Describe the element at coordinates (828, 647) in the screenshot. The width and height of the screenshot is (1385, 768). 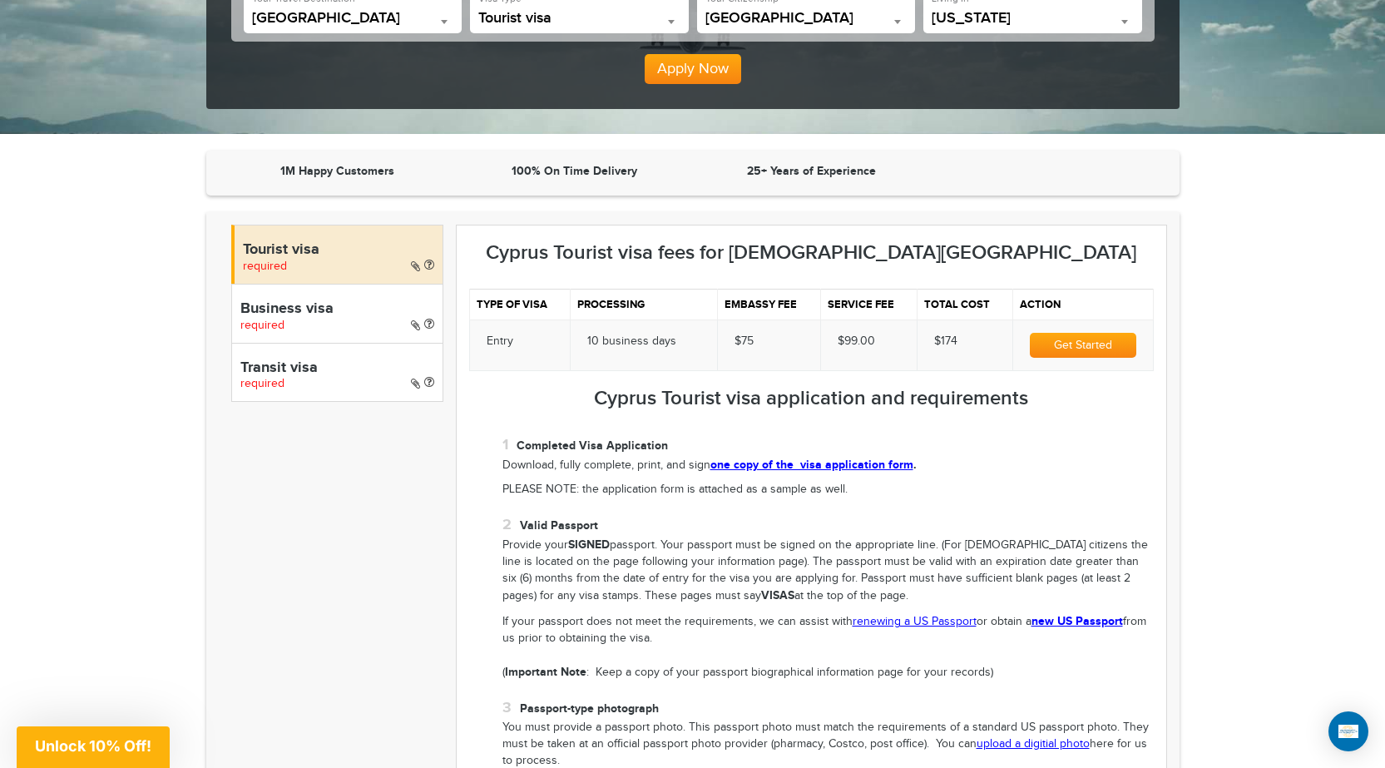
I see `p: If your passport does not meet the requirements, we can assist with or obtain a from us prior to ...` at that location.